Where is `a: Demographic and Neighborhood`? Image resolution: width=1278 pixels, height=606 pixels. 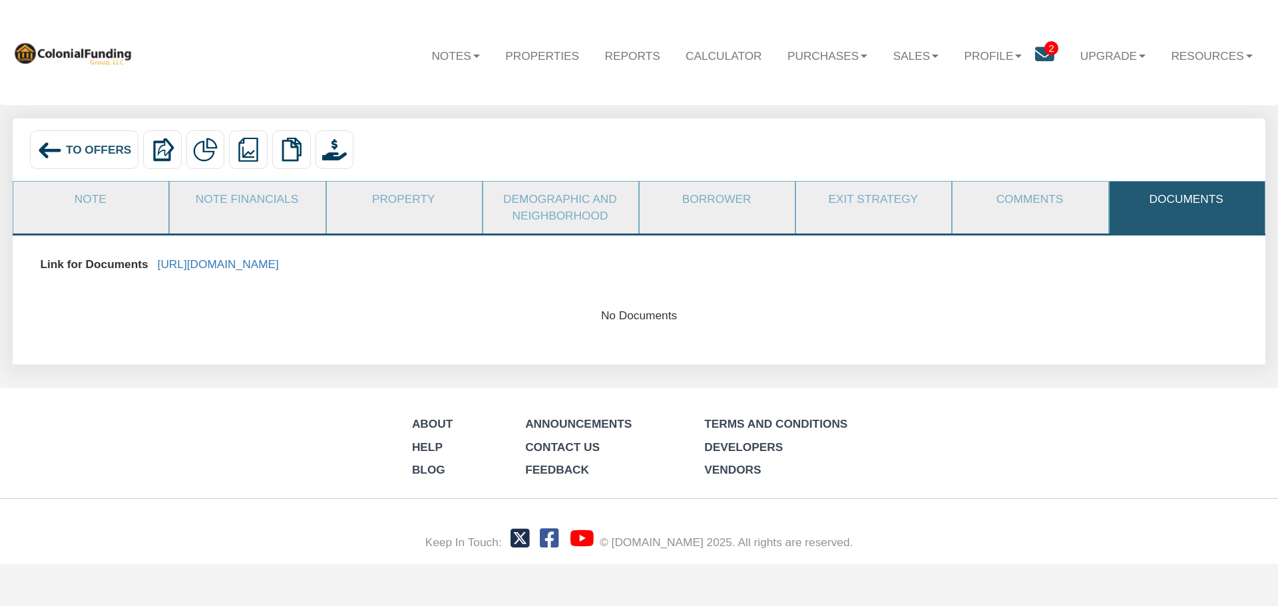 a: Demographic and Neighborhood is located at coordinates (560, 207).